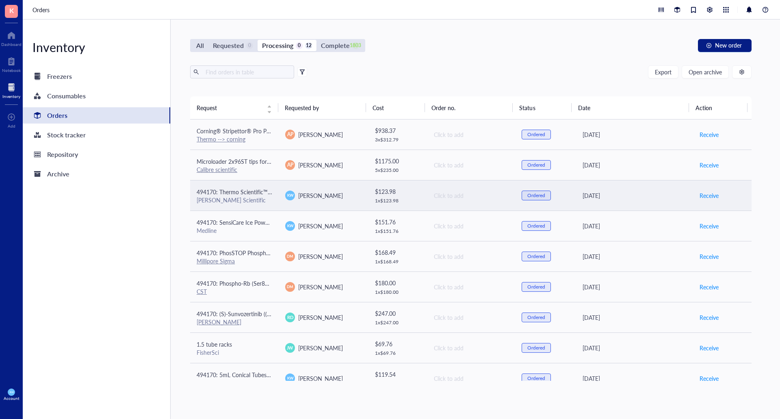 Image resolution: width=780 pixels, height=419 pixels. What do you see at coordinates (308, 46) in the screenshot?
I see `div: 12` at bounding box center [308, 46].